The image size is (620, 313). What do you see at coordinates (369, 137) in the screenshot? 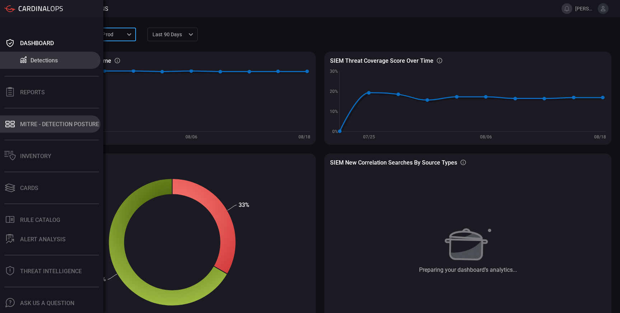
I see `text: 07/25` at bounding box center [369, 137].